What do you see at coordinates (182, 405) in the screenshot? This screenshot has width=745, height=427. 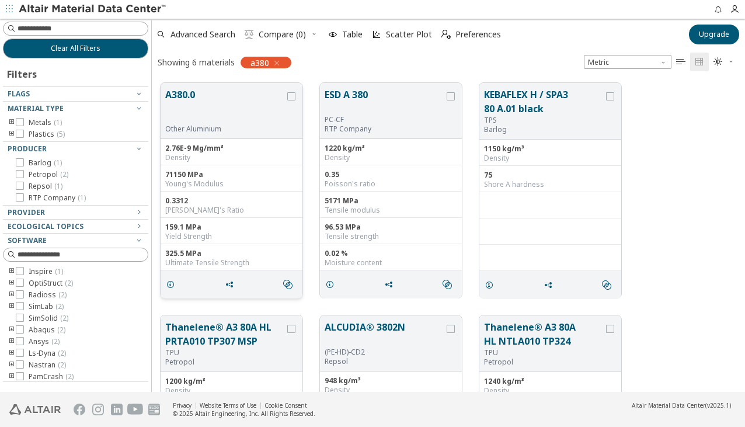 I see `a: Privacy` at bounding box center [182, 405].